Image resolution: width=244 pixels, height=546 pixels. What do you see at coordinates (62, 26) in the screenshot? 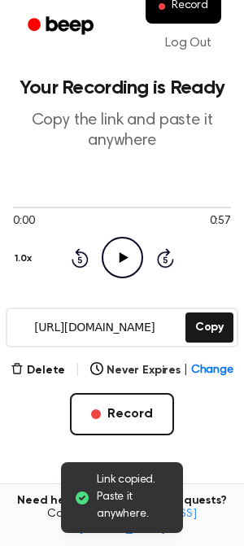
I see `a: Beep` at bounding box center [62, 26].